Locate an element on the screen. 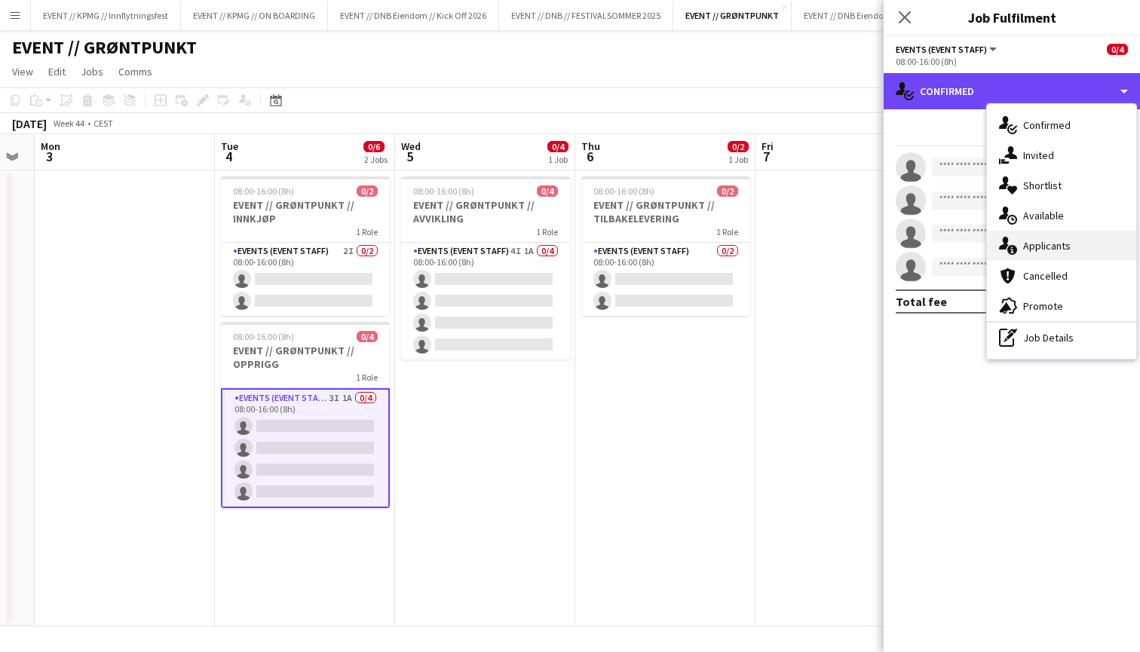  button: EVENT // GRØNTPUNKT is located at coordinates (732, 15).